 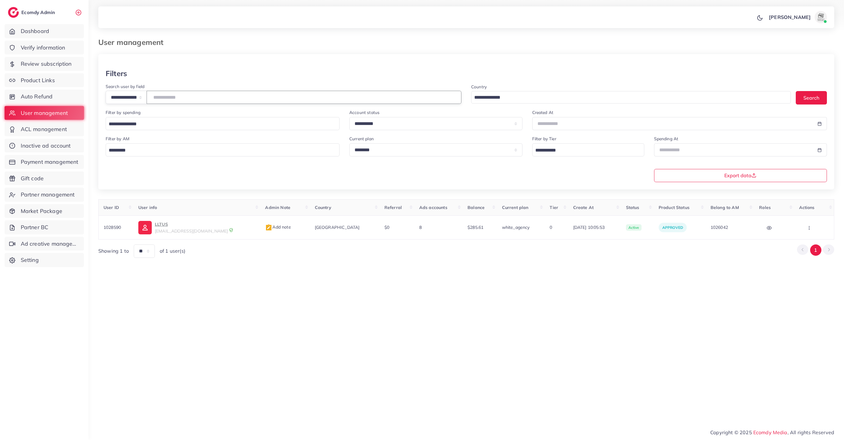 What do you see at coordinates (44, 80) in the screenshot?
I see `a: Product Links` at bounding box center [44, 80].